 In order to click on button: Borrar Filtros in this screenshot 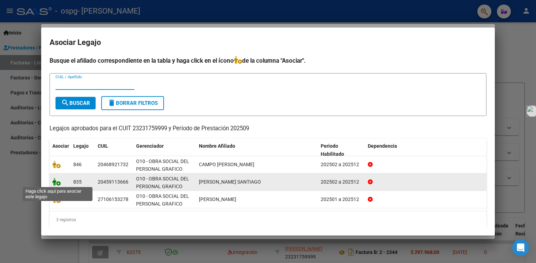, I will do `click(132, 103)`.